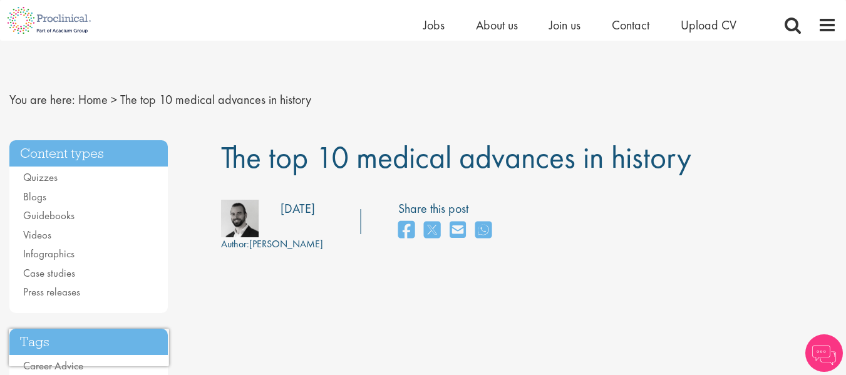 The image size is (846, 375). I want to click on a: Blogs, so click(34, 197).